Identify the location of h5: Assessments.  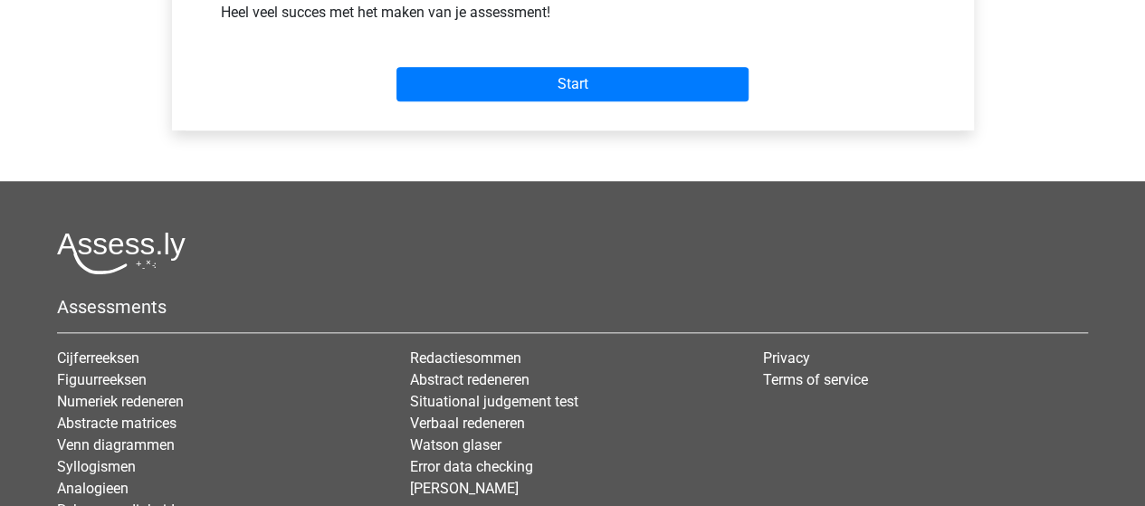
(572, 307).